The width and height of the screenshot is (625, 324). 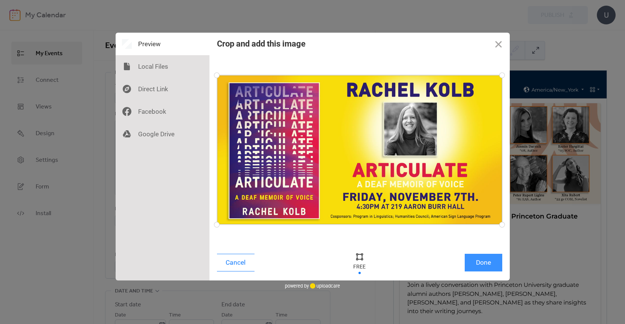 I want to click on div: Local Files, so click(x=163, y=66).